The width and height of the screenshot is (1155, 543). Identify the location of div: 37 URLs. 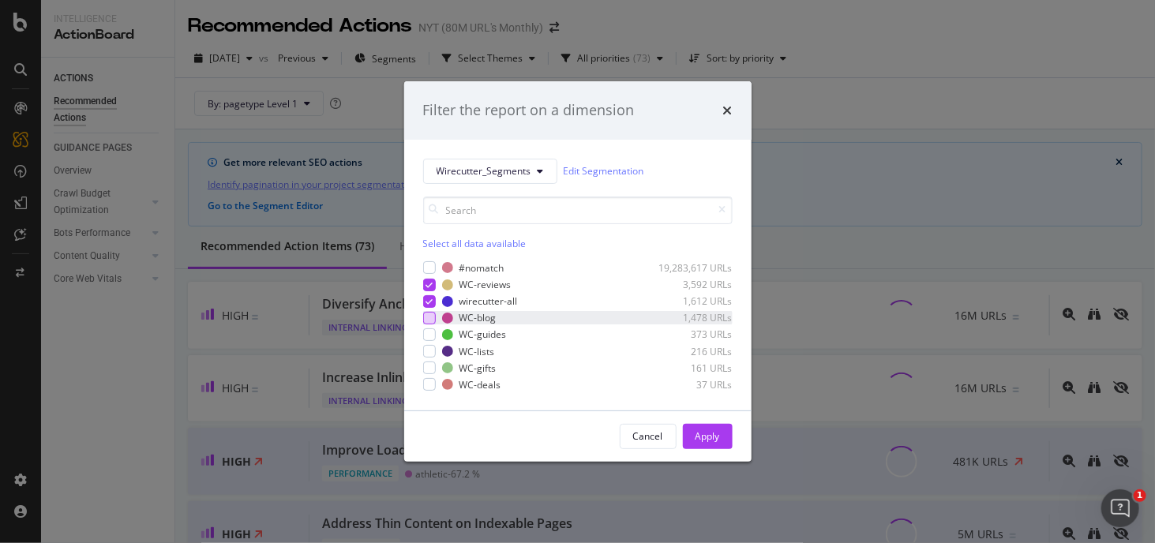
(694, 384).